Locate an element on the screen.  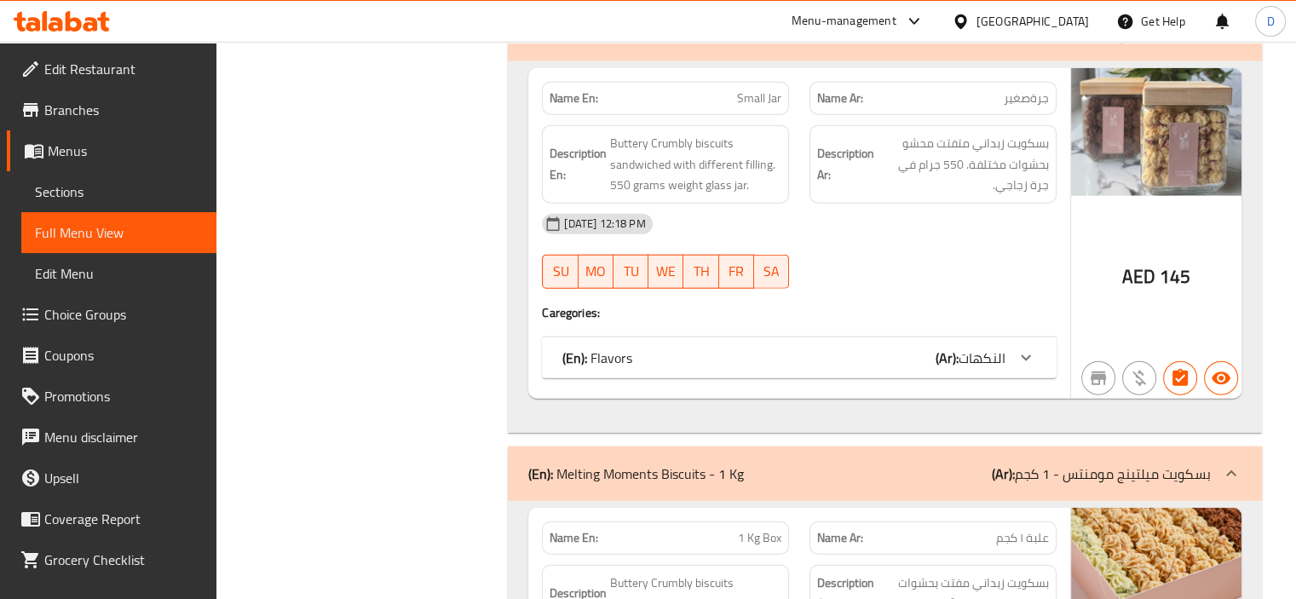
p: Flavors is located at coordinates (597, 358).